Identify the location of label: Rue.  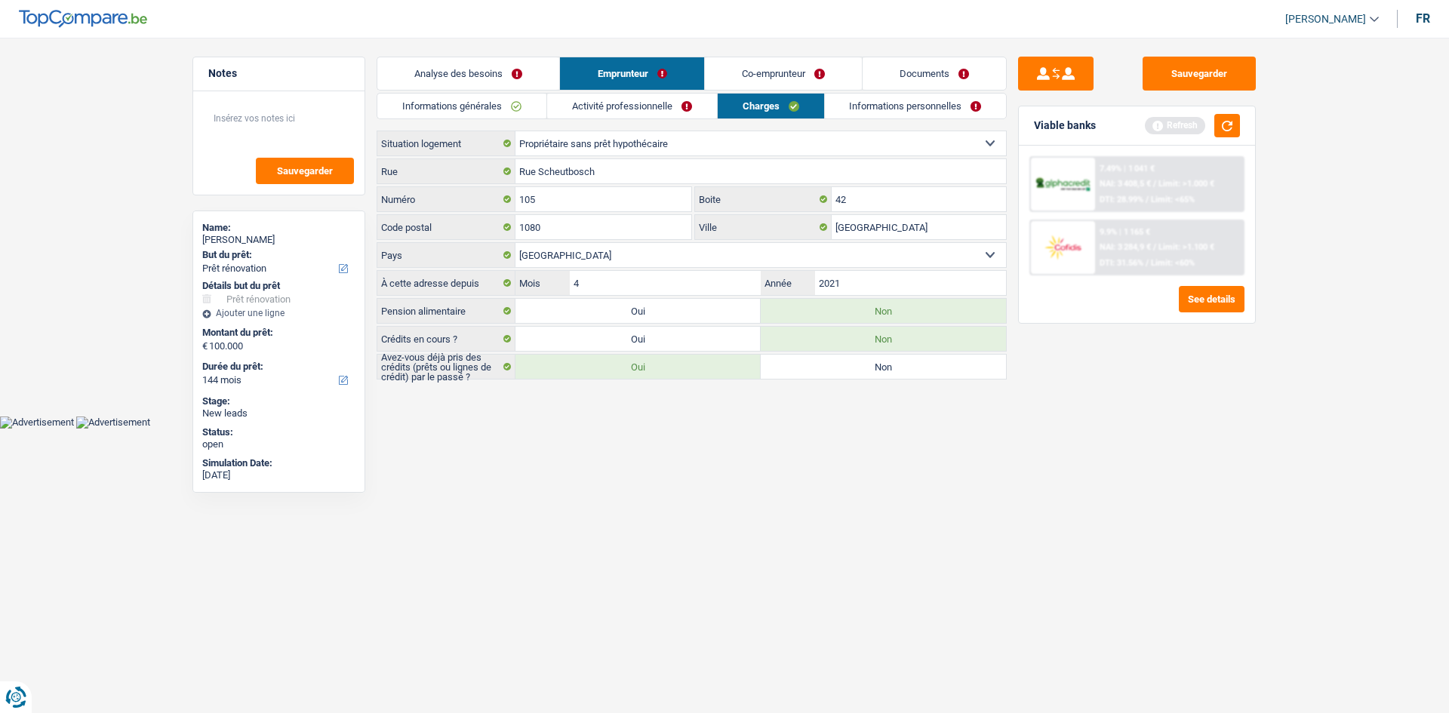
(446, 171).